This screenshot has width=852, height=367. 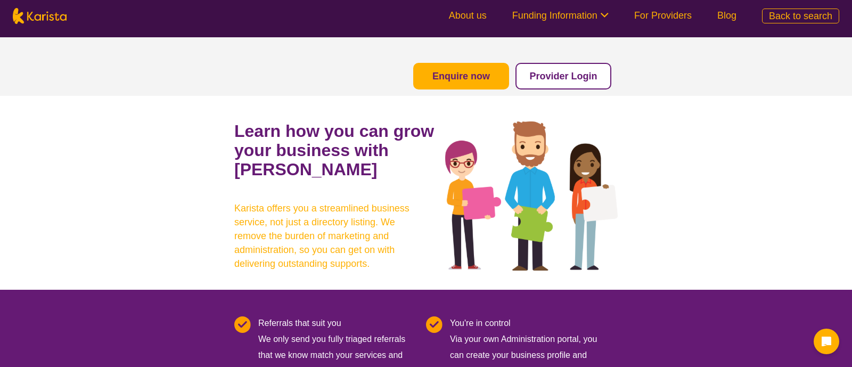 I want to click on a: Back to search, so click(x=801, y=16).